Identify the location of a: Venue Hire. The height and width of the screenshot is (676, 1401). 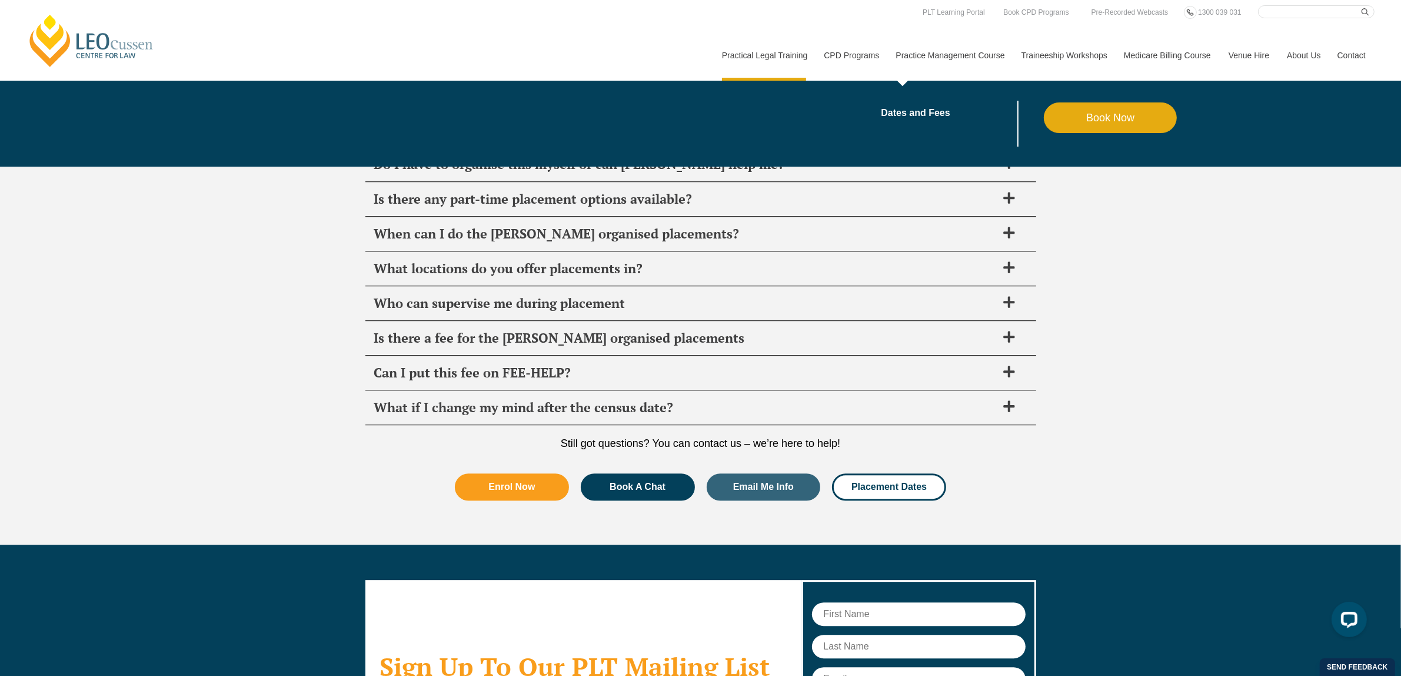
(1249, 55).